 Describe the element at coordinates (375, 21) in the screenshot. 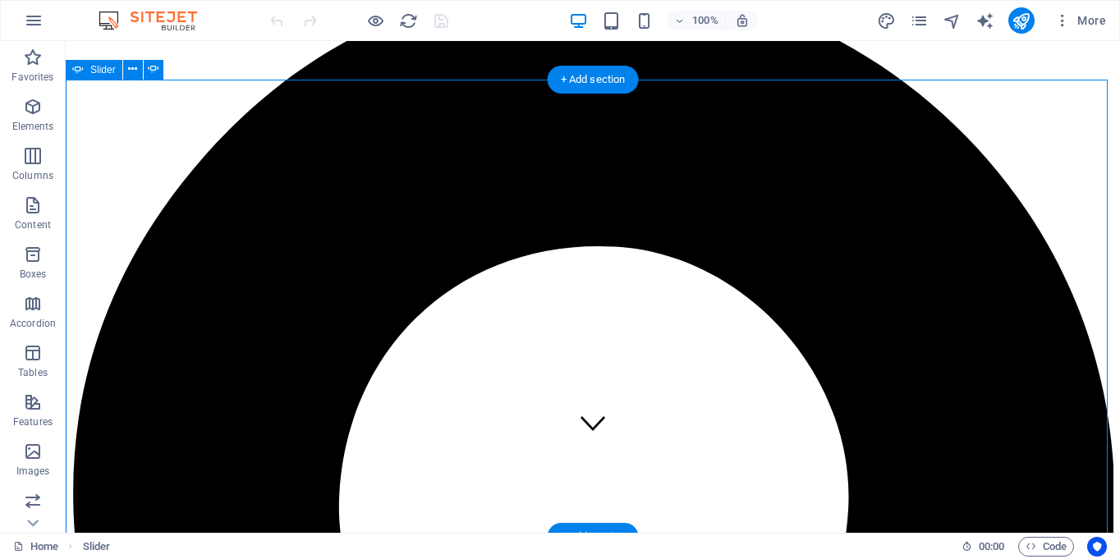

I see `button: Click here to leave preview mode and continue editing` at that location.